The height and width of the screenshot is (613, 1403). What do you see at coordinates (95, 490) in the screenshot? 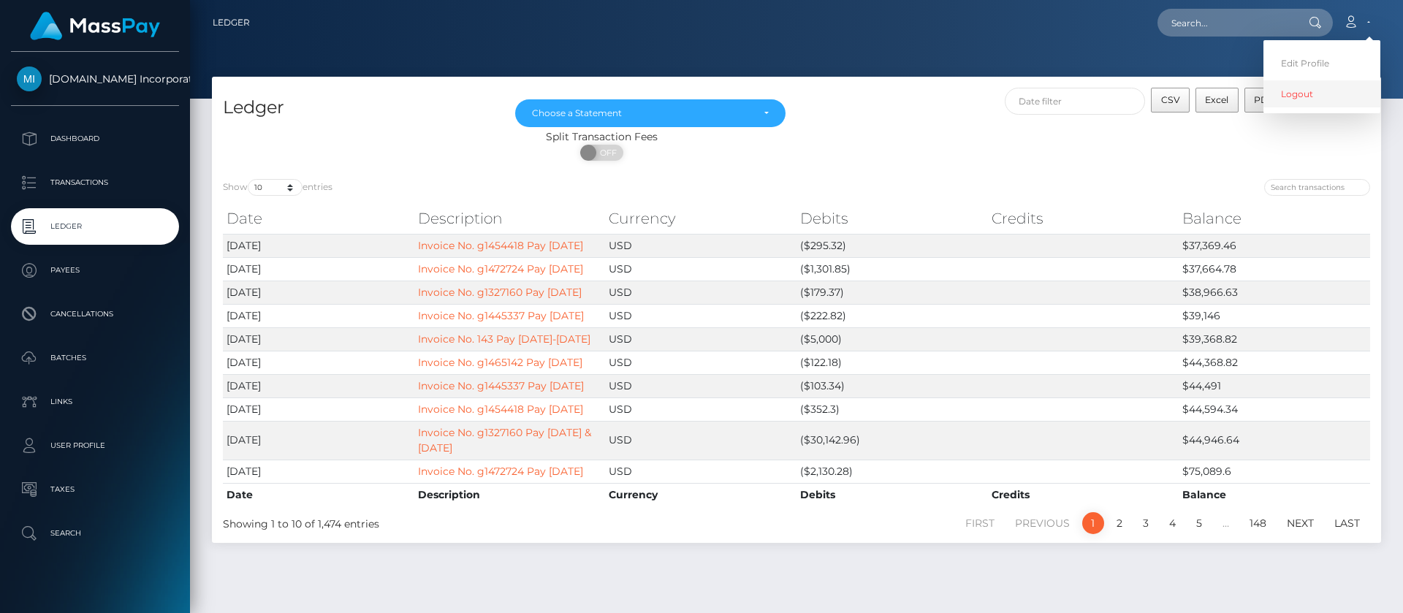
I see `a: Taxes` at bounding box center [95, 490].